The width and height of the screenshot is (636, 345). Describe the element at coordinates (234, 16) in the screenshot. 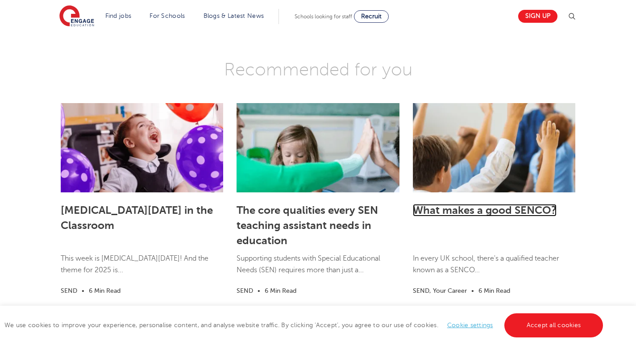

I see `a: Blogs & Latest News` at that location.